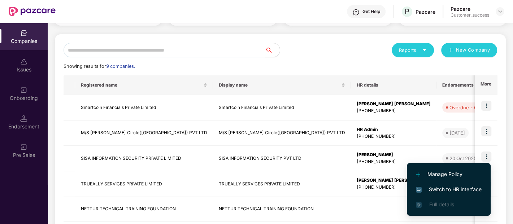 The height and width of the screenshot is (224, 513). What do you see at coordinates (279, 85) in the screenshot?
I see `span: Display name` at bounding box center [279, 85].